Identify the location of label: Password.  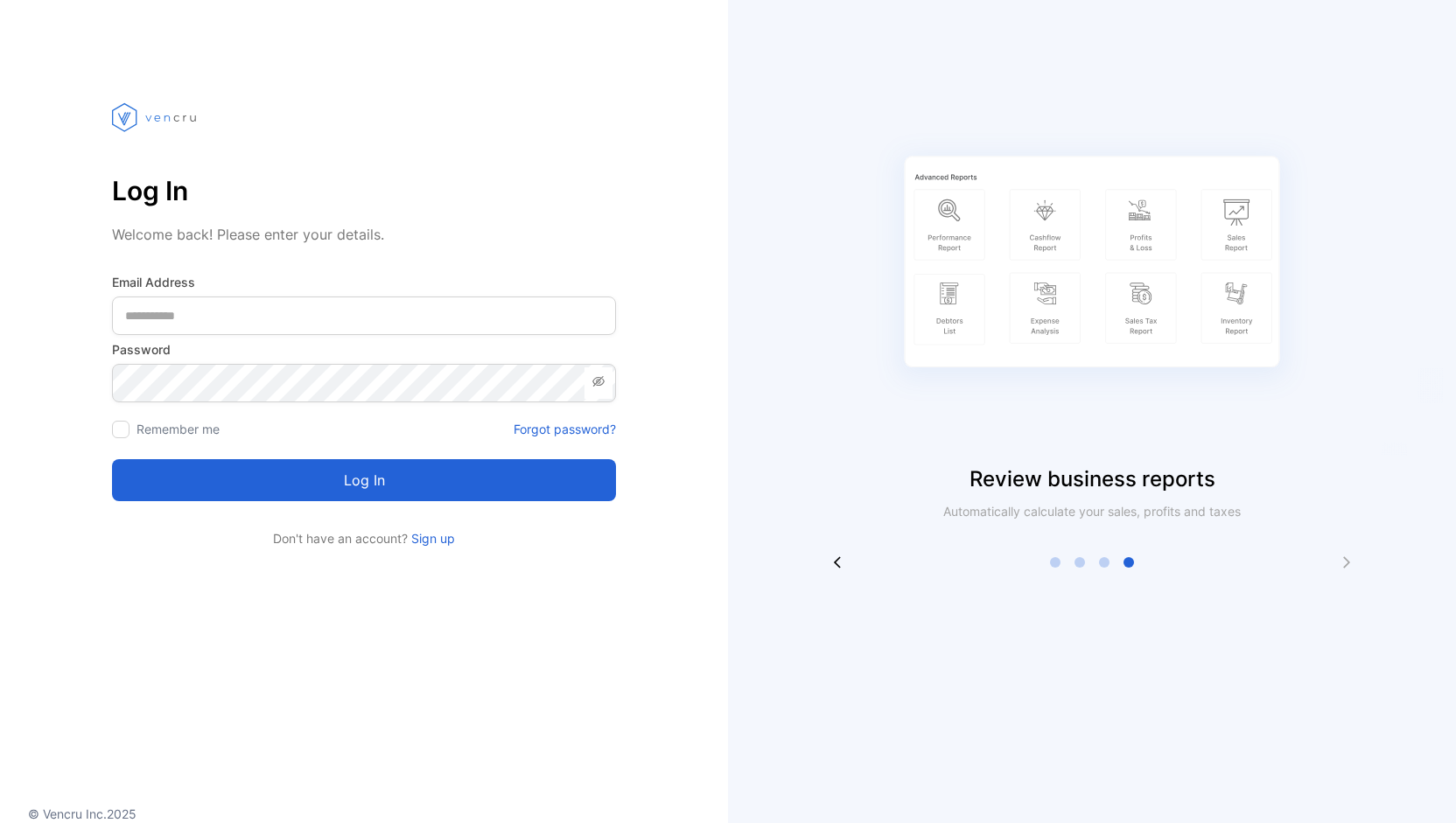
(364, 350).